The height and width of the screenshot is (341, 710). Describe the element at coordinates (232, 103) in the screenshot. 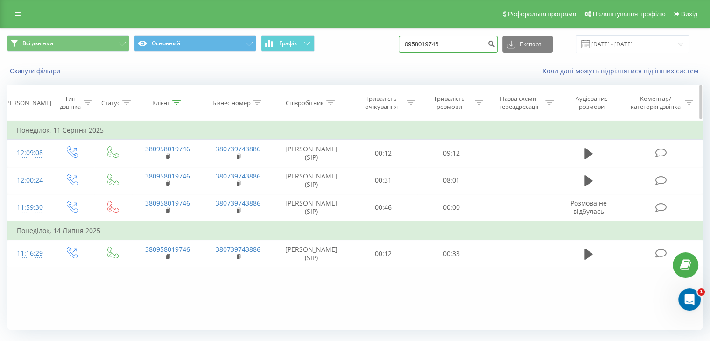

I see `div: Бізнес номер` at that location.